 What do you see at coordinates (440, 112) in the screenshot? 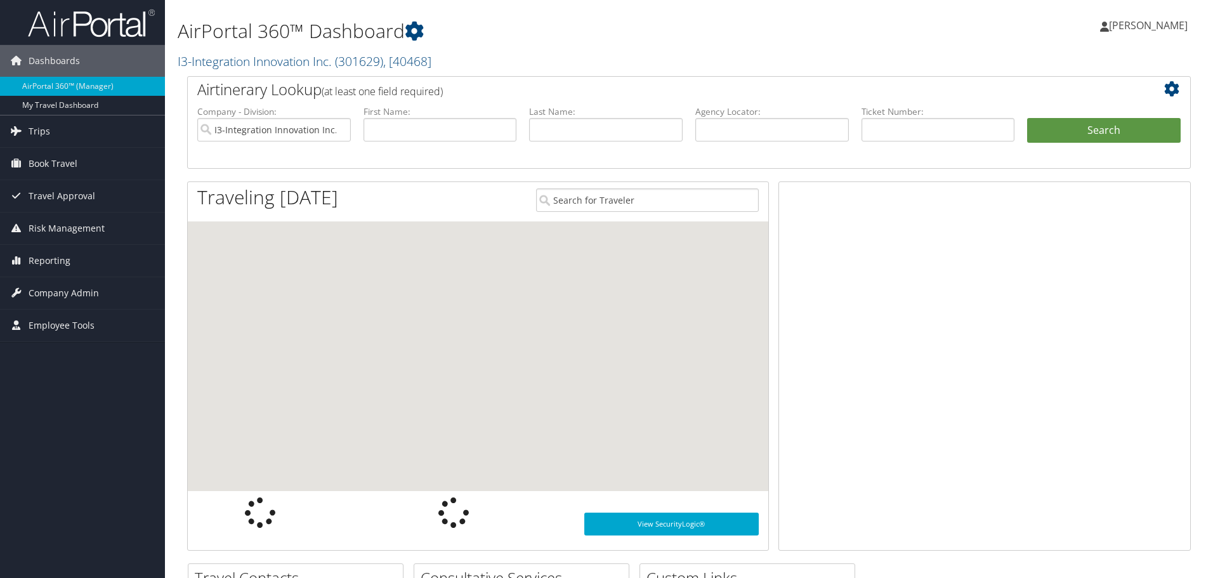
I see `label: First Name:` at bounding box center [440, 112].